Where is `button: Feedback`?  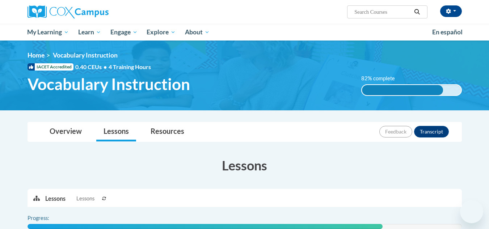 button: Feedback is located at coordinates (396, 132).